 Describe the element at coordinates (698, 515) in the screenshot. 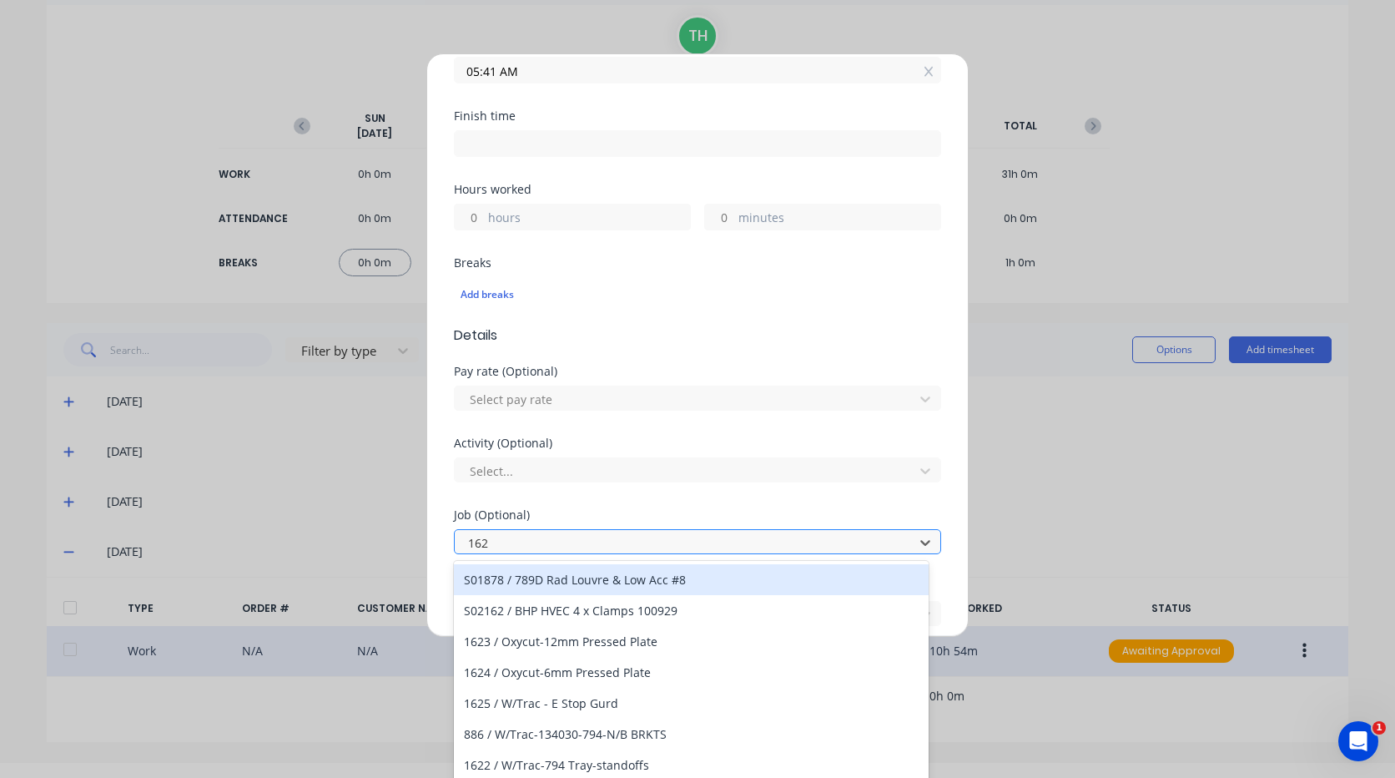

I see `div: Job (Optional)` at that location.